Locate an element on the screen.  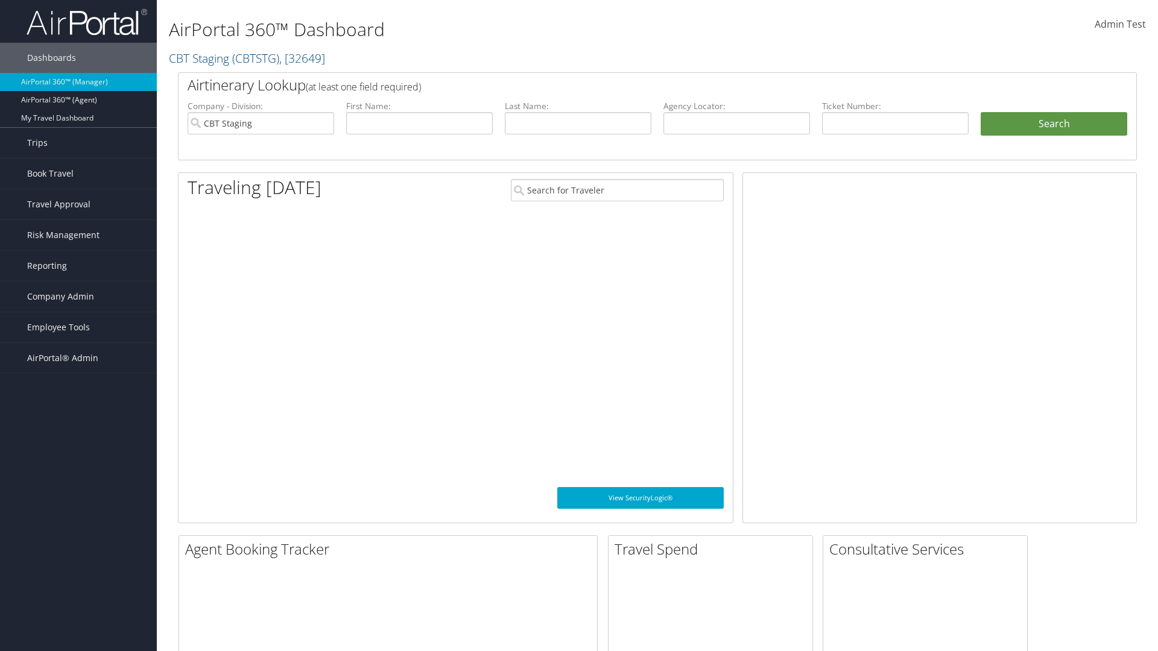
a: View SecurityLogic® is located at coordinates (641, 498).